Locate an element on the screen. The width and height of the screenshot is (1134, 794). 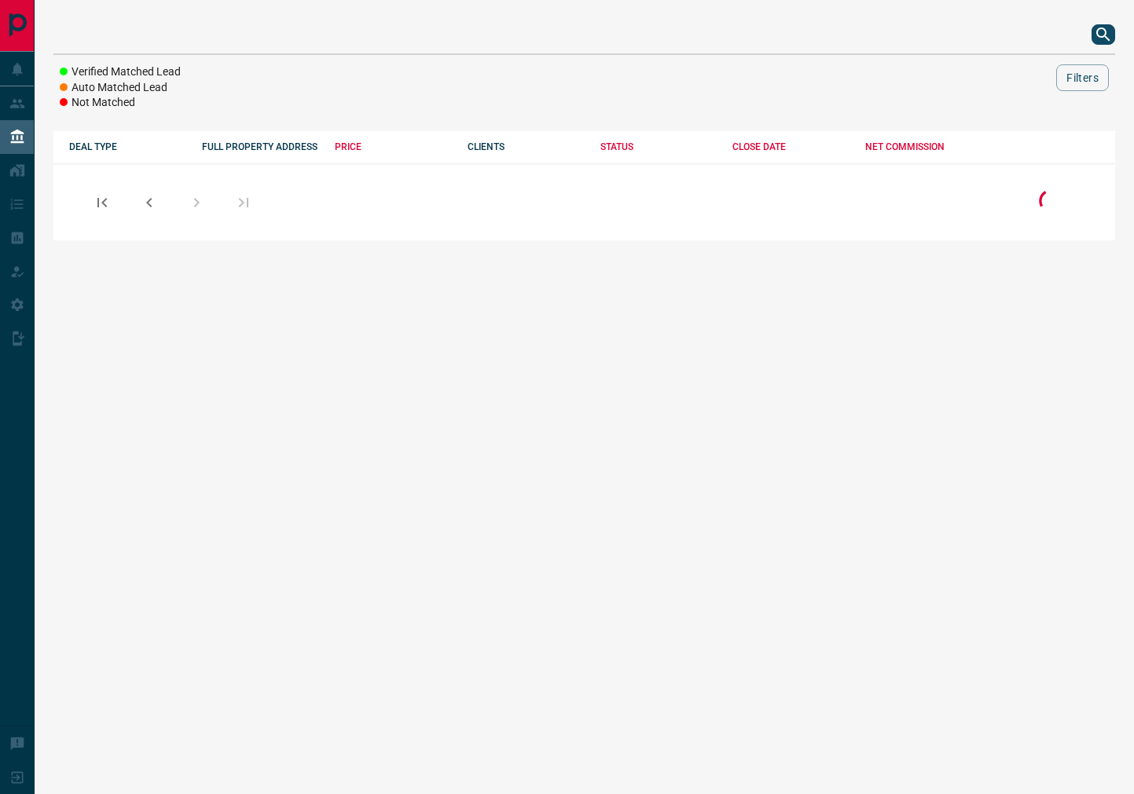
li: Verified Matched Lead is located at coordinates (120, 72).